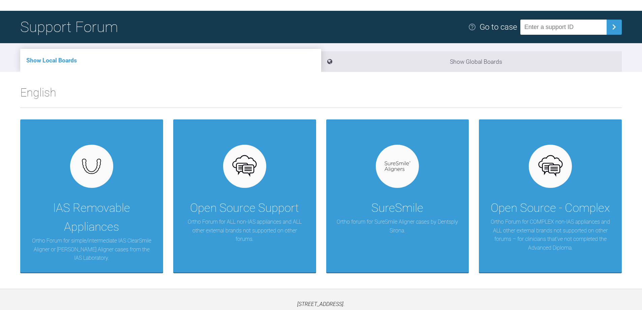 The image size is (642, 310). Describe the element at coordinates (321, 95) in the screenshot. I see `h2: English` at that location.